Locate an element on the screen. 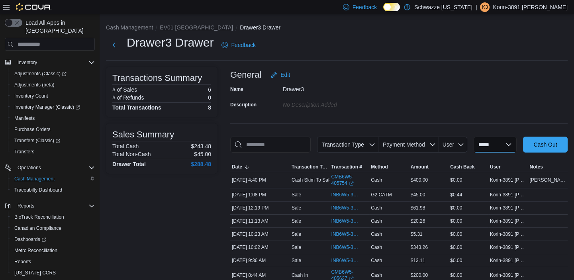  span: $20.26 is located at coordinates (418, 221).